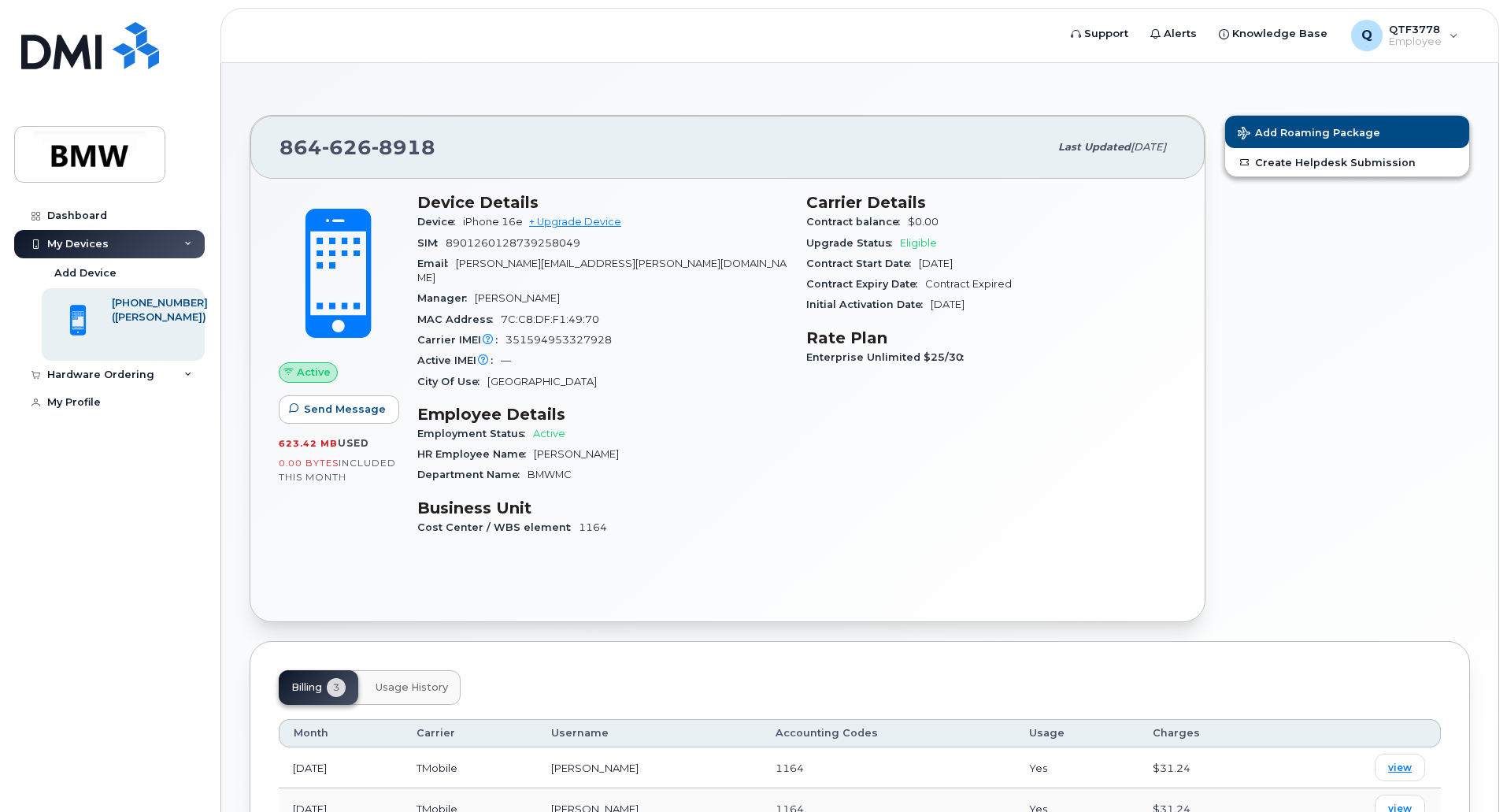  What do you see at coordinates (862, 263) in the screenshot?
I see `span: Contract Start Date` at bounding box center [862, 263].